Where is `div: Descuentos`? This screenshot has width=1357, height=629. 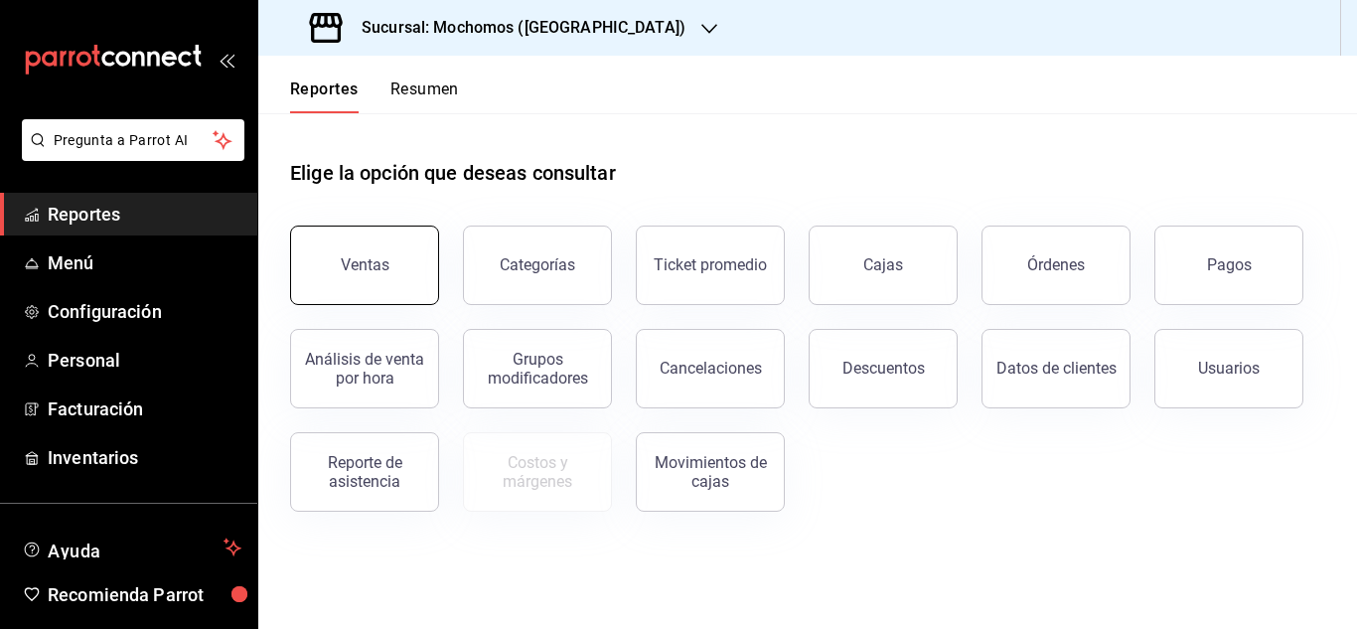 div: Descuentos is located at coordinates (883, 368).